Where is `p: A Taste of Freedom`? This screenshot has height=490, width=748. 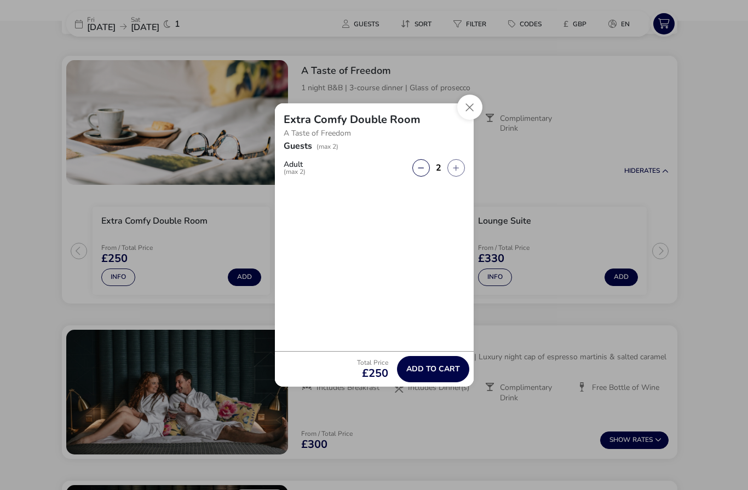
p: A Taste of Freedom is located at coordinates (374, 134).